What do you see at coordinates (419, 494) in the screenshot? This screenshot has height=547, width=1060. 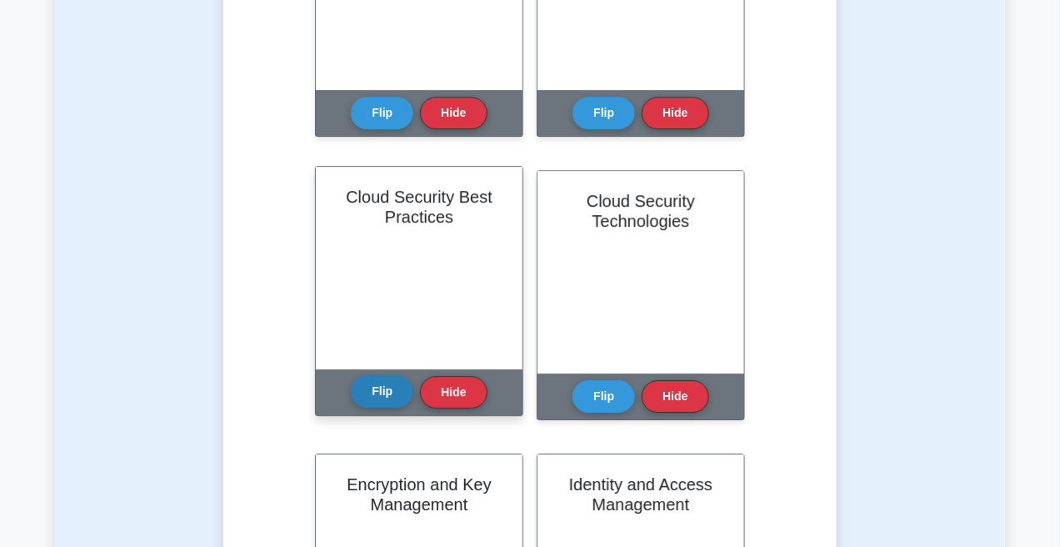 I see `h2: Encryption and Key Management` at bounding box center [419, 494].